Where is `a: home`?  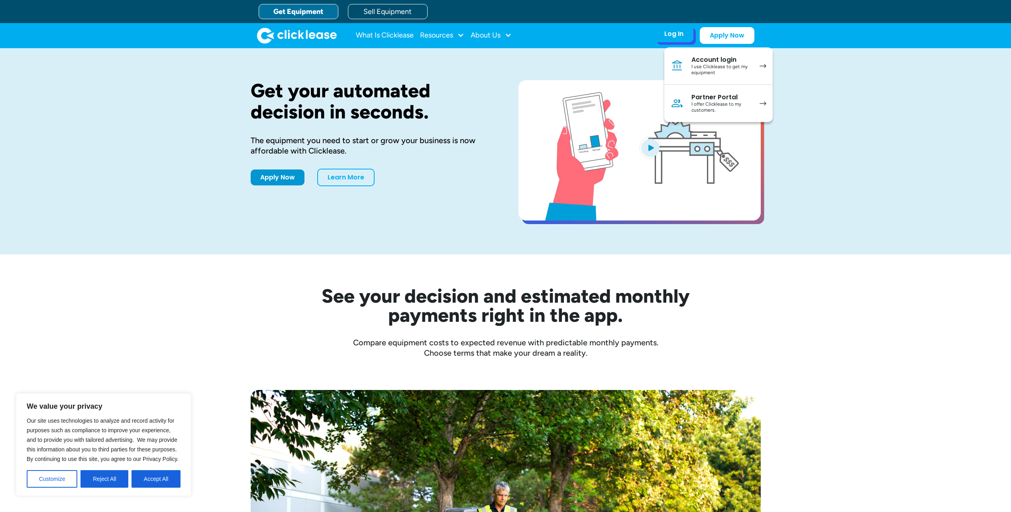
a: home is located at coordinates (297, 35).